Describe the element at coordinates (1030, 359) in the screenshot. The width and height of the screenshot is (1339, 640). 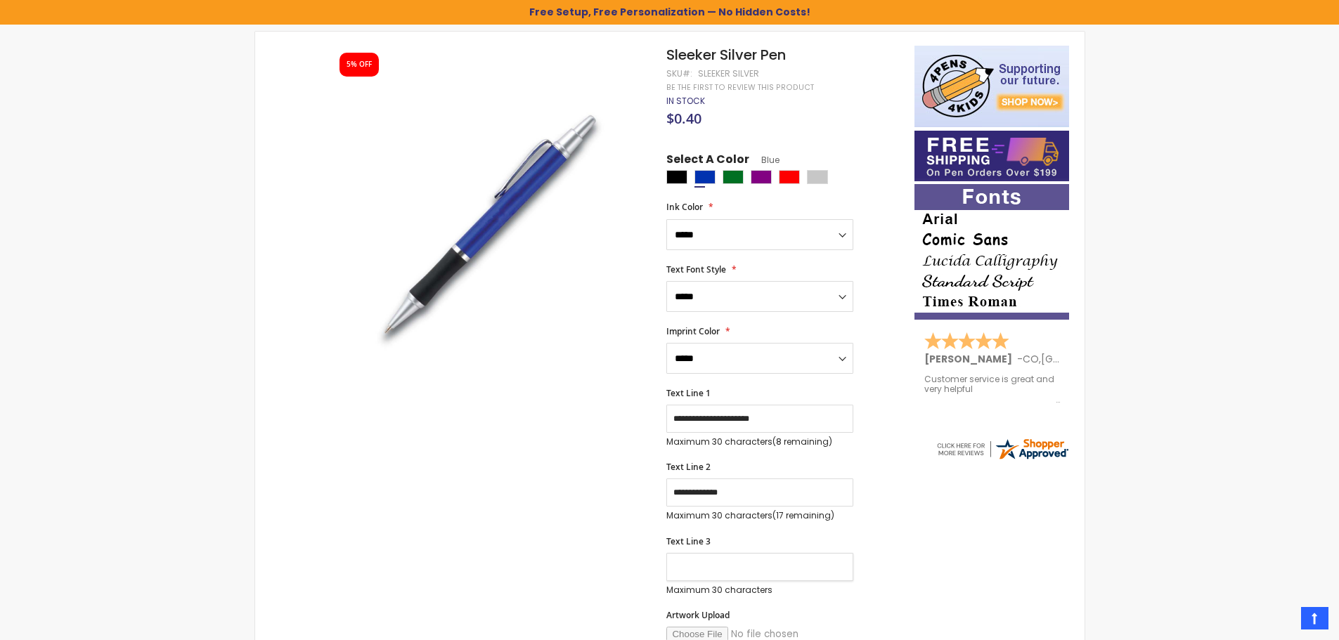
I see `span: CO` at that location.